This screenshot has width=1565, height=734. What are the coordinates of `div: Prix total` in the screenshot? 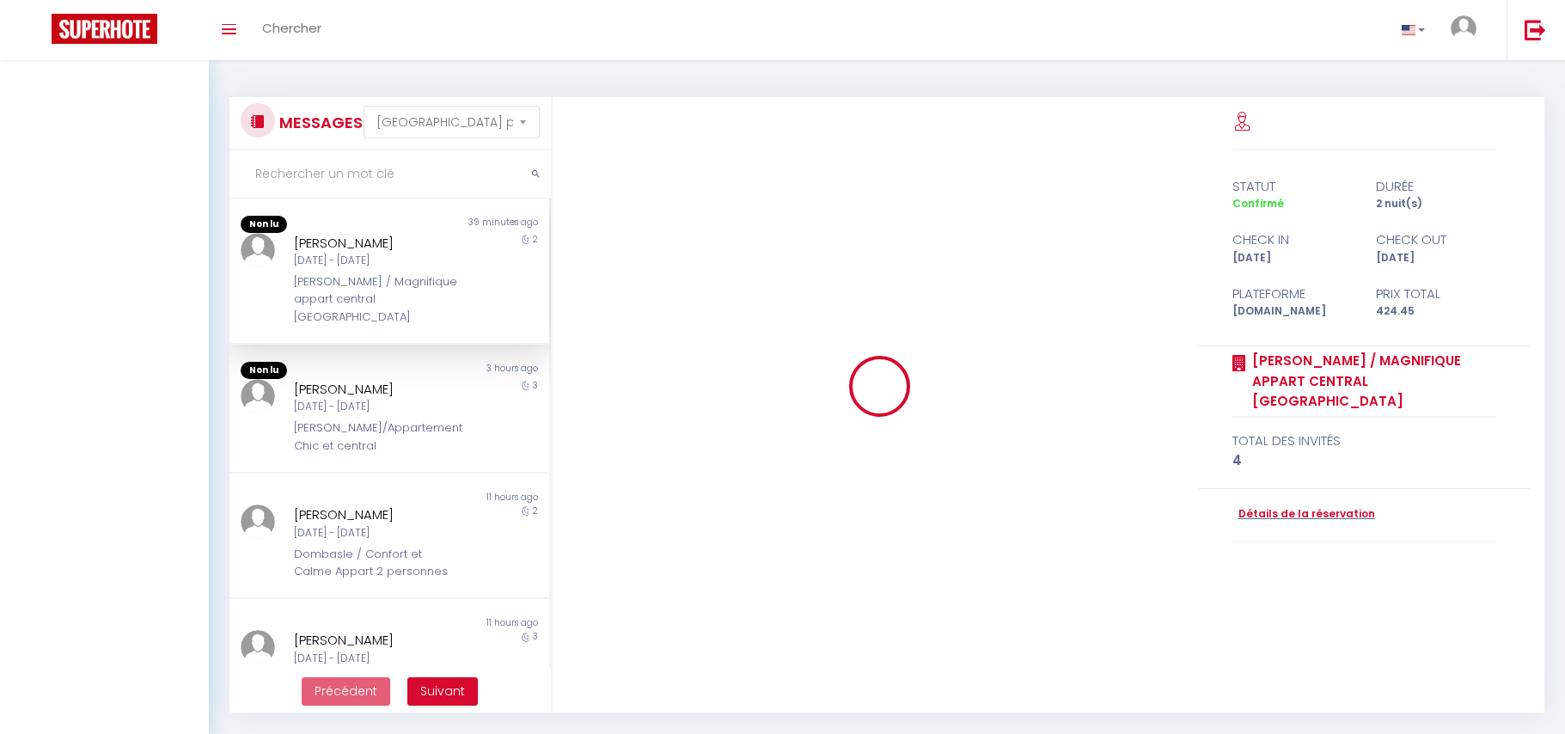 It's located at (1436, 294).